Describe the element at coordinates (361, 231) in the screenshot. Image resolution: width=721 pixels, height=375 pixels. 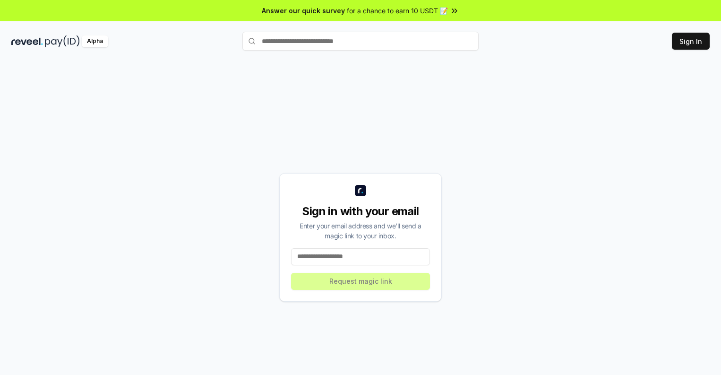
I see `div: Enter your email address and we’ll send a magic link to your inbox.` at that location.